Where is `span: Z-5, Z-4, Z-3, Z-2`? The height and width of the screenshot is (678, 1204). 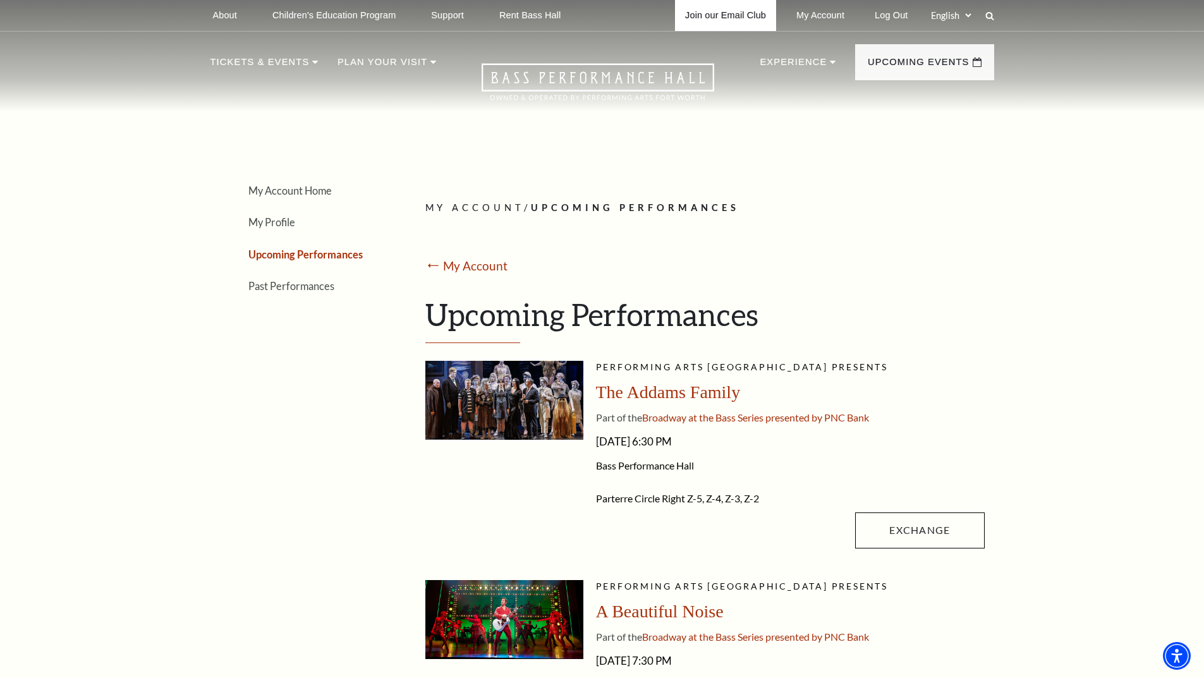
span: Z-5, Z-4, Z-3, Z-2 is located at coordinates (723, 498).